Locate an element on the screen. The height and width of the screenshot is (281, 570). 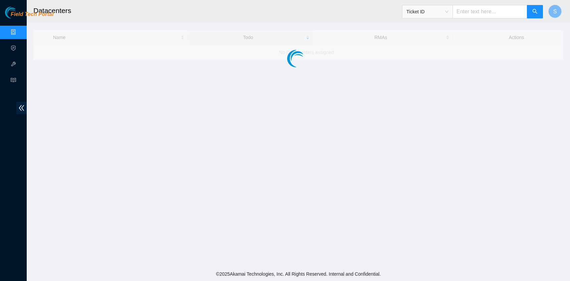
button: search is located at coordinates (535, 12).